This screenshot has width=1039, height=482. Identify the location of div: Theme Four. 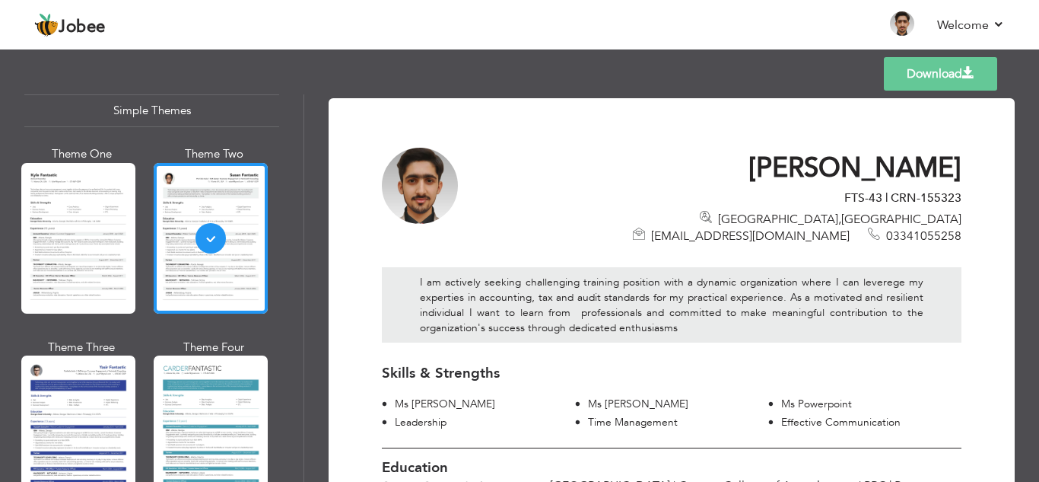
(214, 347).